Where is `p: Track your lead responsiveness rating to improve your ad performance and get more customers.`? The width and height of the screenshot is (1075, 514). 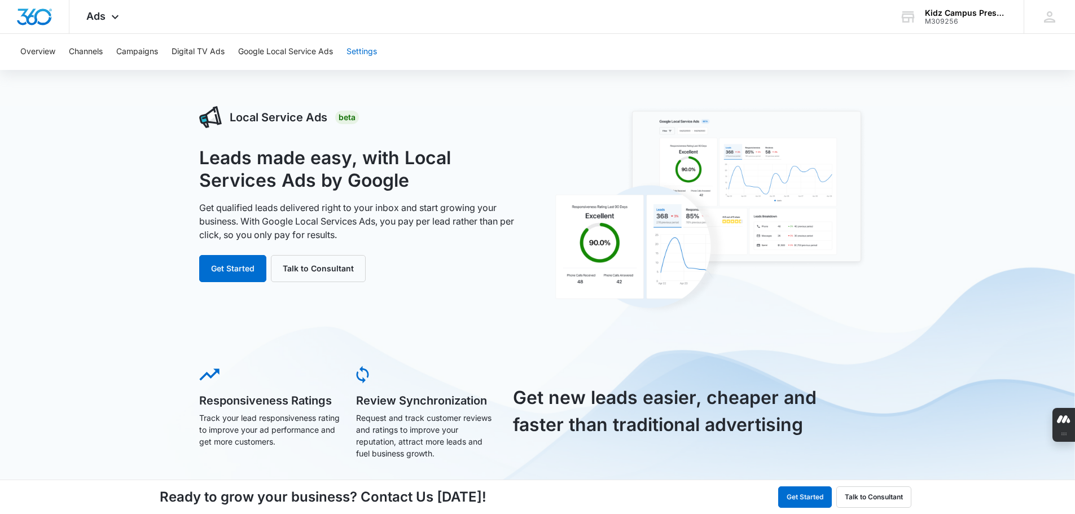 p: Track your lead responsiveness rating to improve your ad performance and get more customers. is located at coordinates (270, 430).